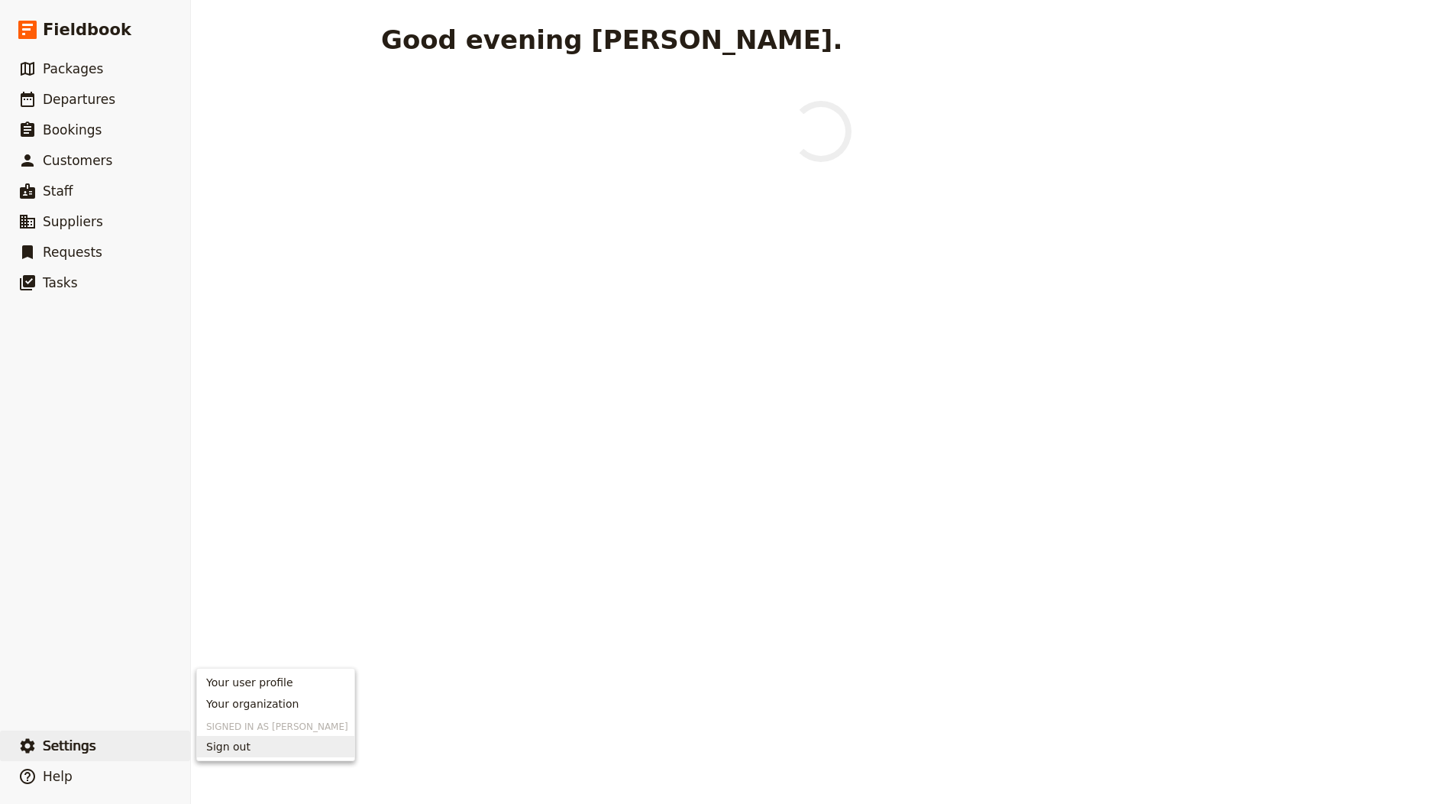 This screenshot has width=1451, height=804. What do you see at coordinates (79, 99) in the screenshot?
I see `span: Departures` at bounding box center [79, 99].